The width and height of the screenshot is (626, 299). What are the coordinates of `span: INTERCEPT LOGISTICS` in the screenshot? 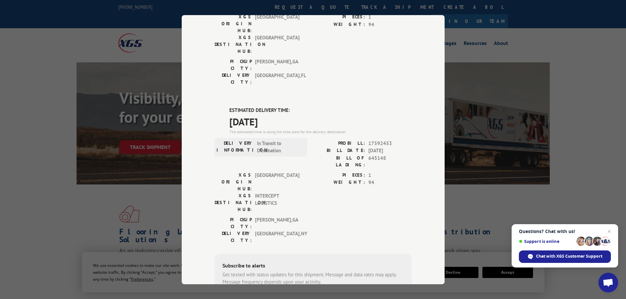 It's located at (277, 202).